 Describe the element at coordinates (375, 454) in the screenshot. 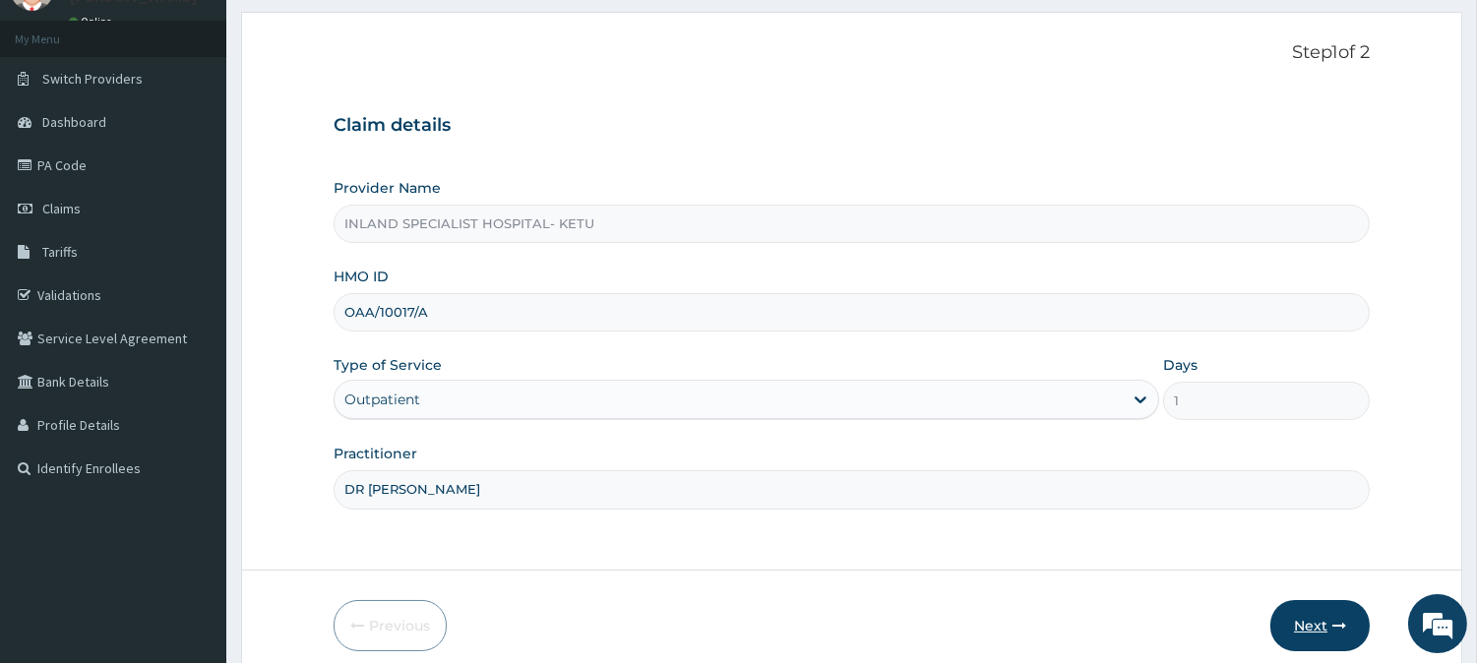

I see `label: Practitioner` at that location.